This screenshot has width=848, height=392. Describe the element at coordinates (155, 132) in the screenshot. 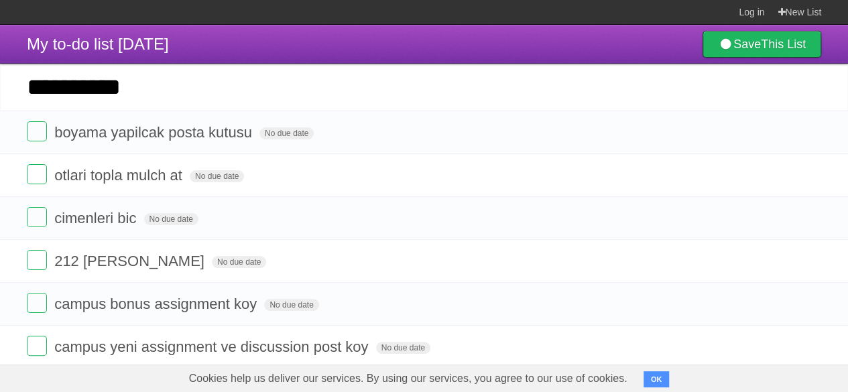

I see `span: boyama yapilcak posta kutusu` at that location.